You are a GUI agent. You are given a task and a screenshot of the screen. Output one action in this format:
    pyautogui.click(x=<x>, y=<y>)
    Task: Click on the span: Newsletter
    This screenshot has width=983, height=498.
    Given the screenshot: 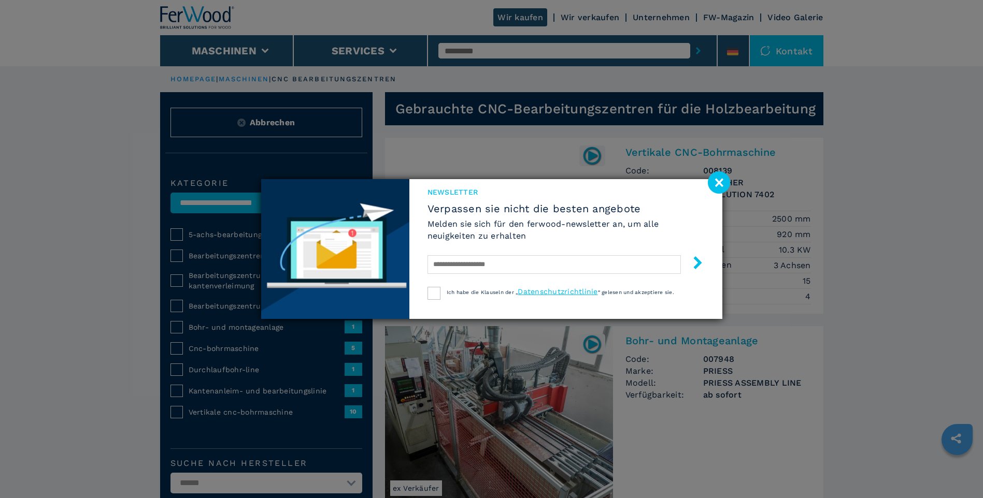 What is the action you would take?
    pyautogui.click(x=566, y=192)
    